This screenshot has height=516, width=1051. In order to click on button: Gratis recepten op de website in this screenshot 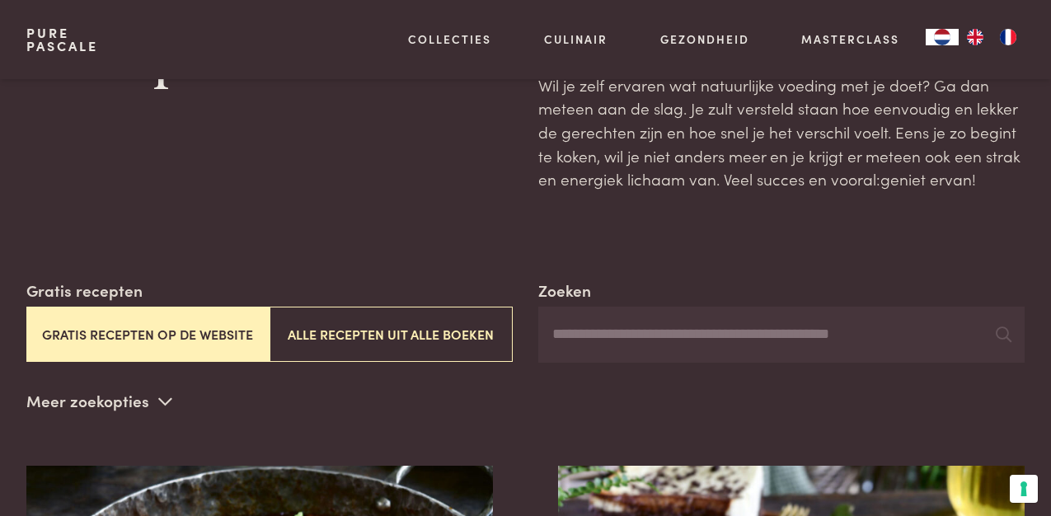, I will do `click(147, 334)`.